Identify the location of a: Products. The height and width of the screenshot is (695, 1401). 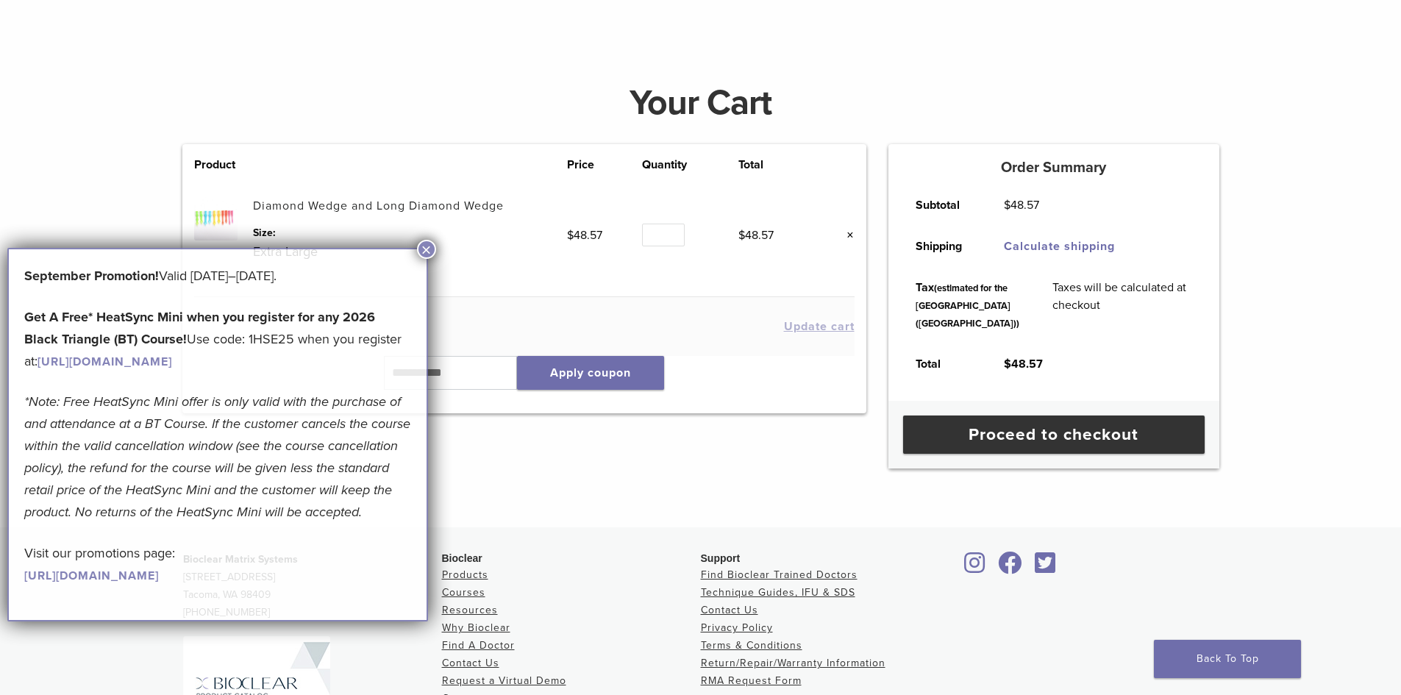
(465, 574).